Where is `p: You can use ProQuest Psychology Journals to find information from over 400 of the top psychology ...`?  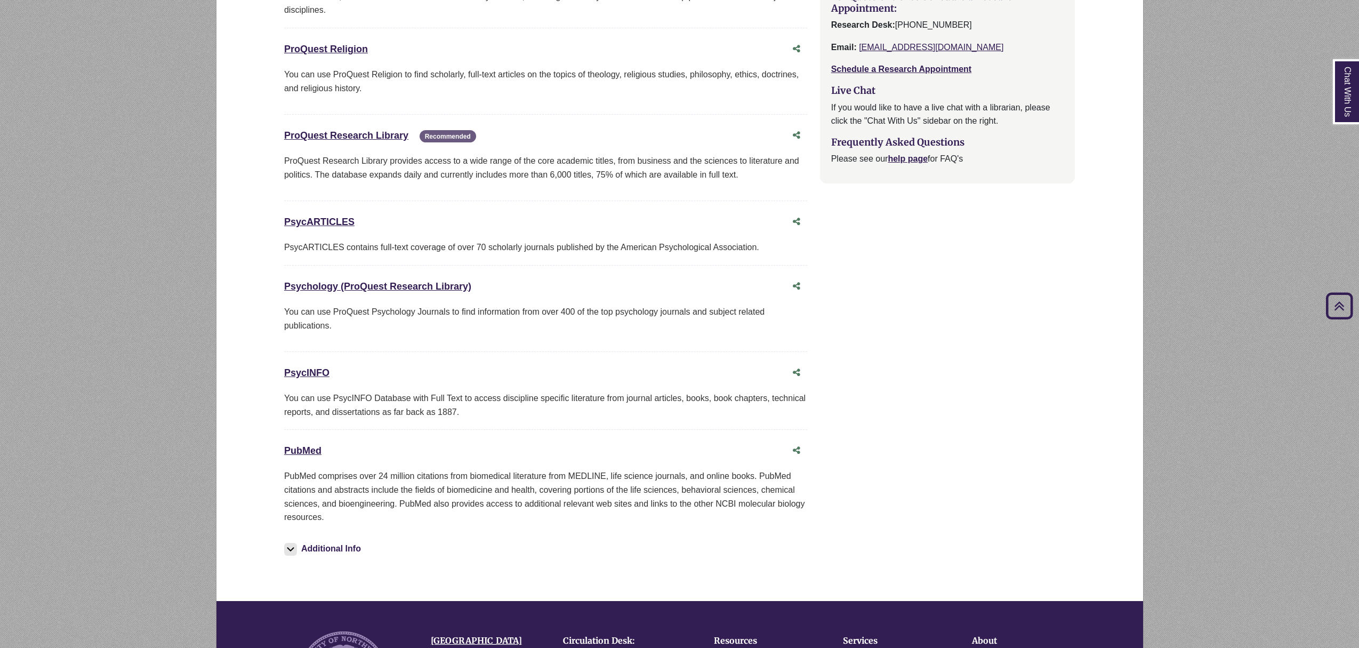 p: You can use ProQuest Psychology Journals to find information from over 400 of the top psychology ... is located at coordinates (545, 318).